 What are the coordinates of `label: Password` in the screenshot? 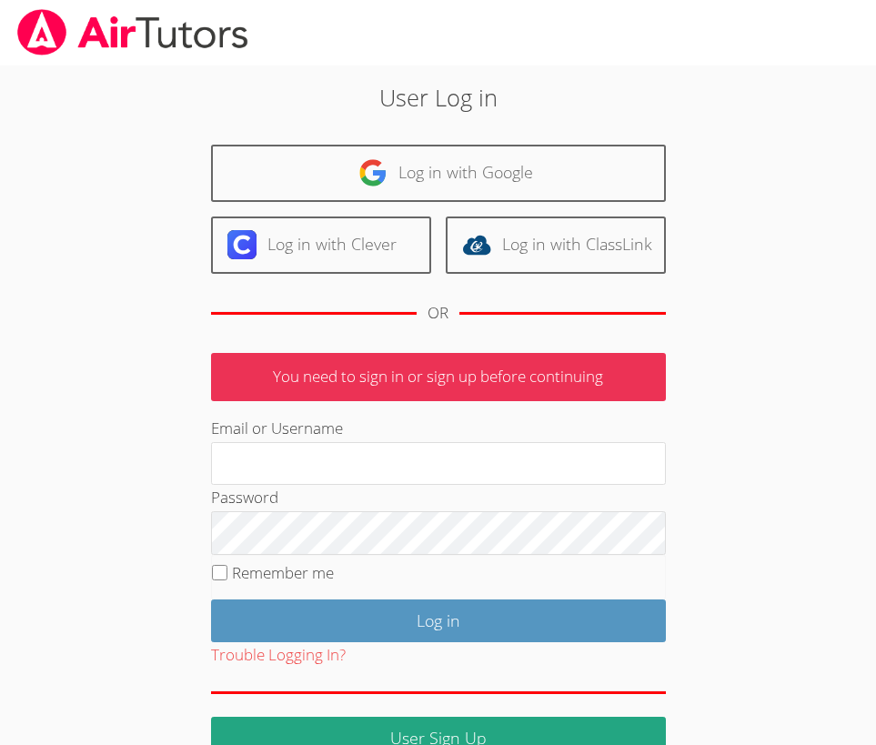 It's located at (245, 497).